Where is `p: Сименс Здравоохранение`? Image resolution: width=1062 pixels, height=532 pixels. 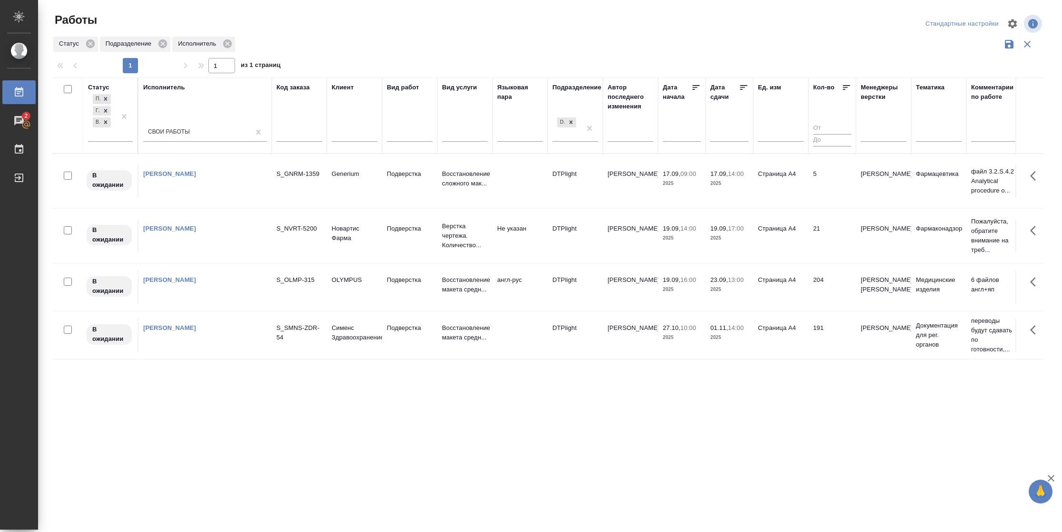
p: Сименс Здравоохранение is located at coordinates (354, 333).